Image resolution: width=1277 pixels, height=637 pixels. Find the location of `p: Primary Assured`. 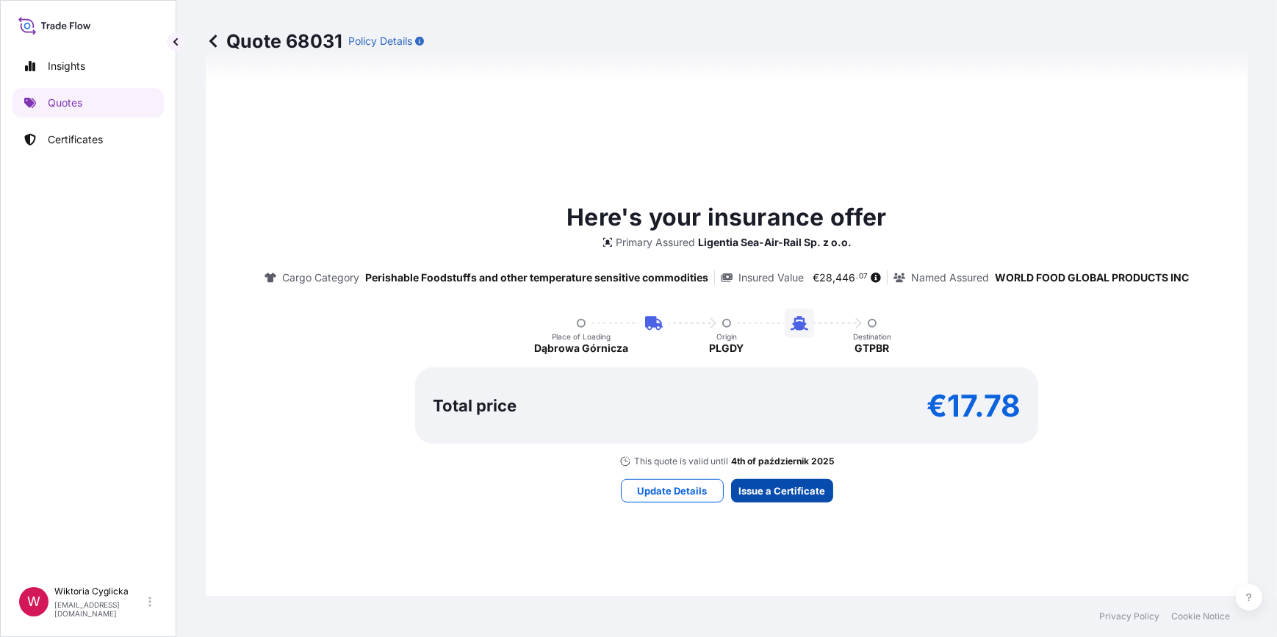

p: Primary Assured is located at coordinates (656, 242).